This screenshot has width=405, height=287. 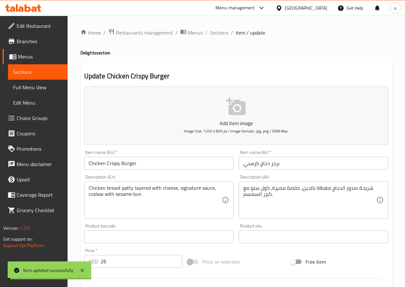 What do you see at coordinates (38, 87) in the screenshot?
I see `span: Full Menu View` at bounding box center [38, 87].